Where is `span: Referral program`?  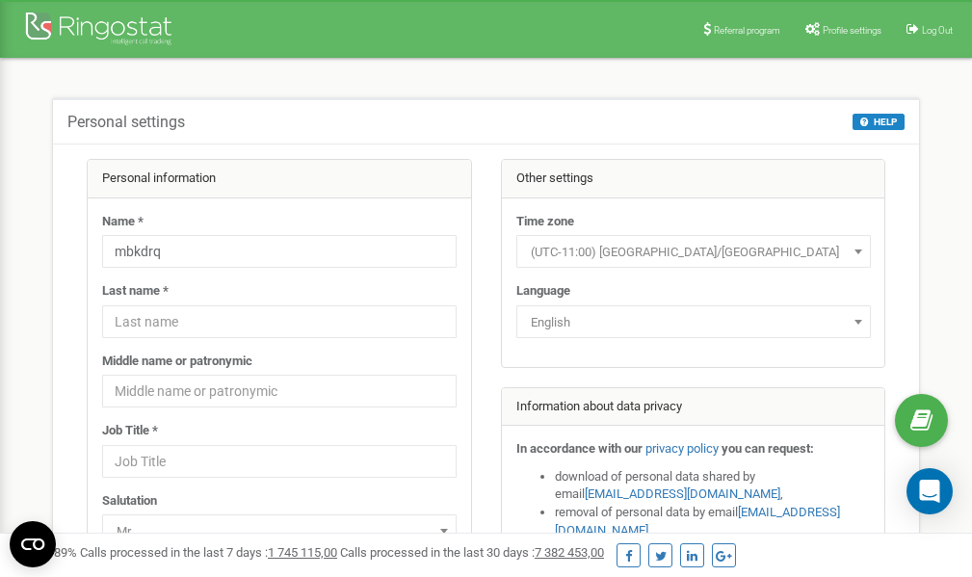 span: Referral program is located at coordinates (747, 30).